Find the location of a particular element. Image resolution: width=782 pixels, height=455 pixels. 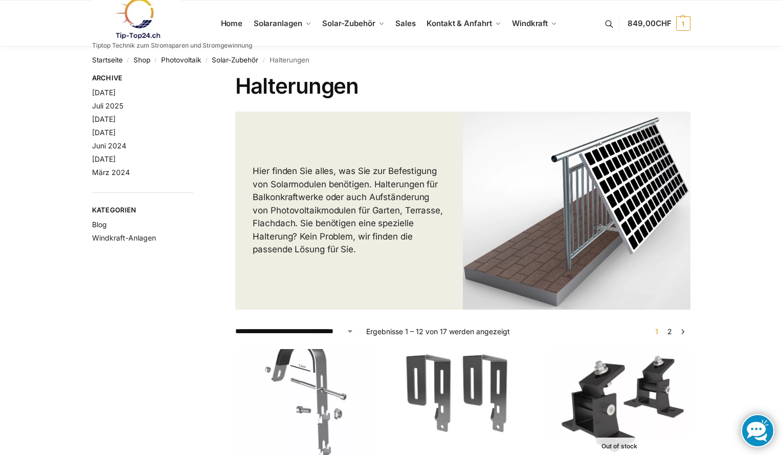

span: Seite 1 is located at coordinates (657, 331).